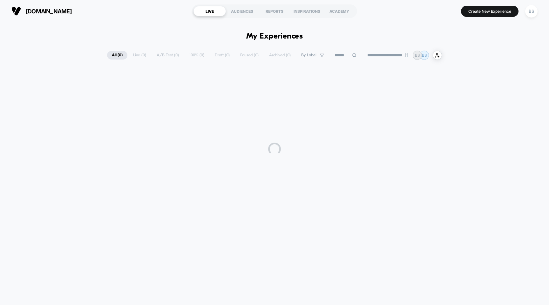  What do you see at coordinates (117, 55) in the screenshot?
I see `span: All ( 0 )` at bounding box center [117, 55].